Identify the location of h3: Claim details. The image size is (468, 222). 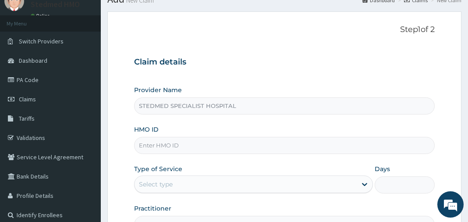
(284, 62).